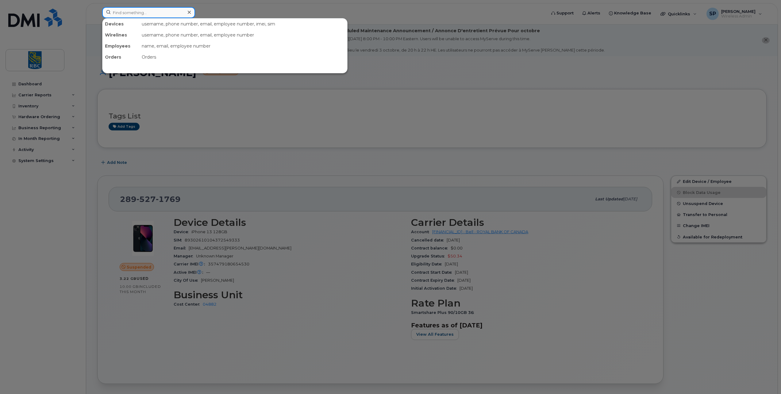 The width and height of the screenshot is (781, 394). What do you see at coordinates (243, 35) in the screenshot?
I see `div: username, phone number, email, employee number` at bounding box center [243, 35].